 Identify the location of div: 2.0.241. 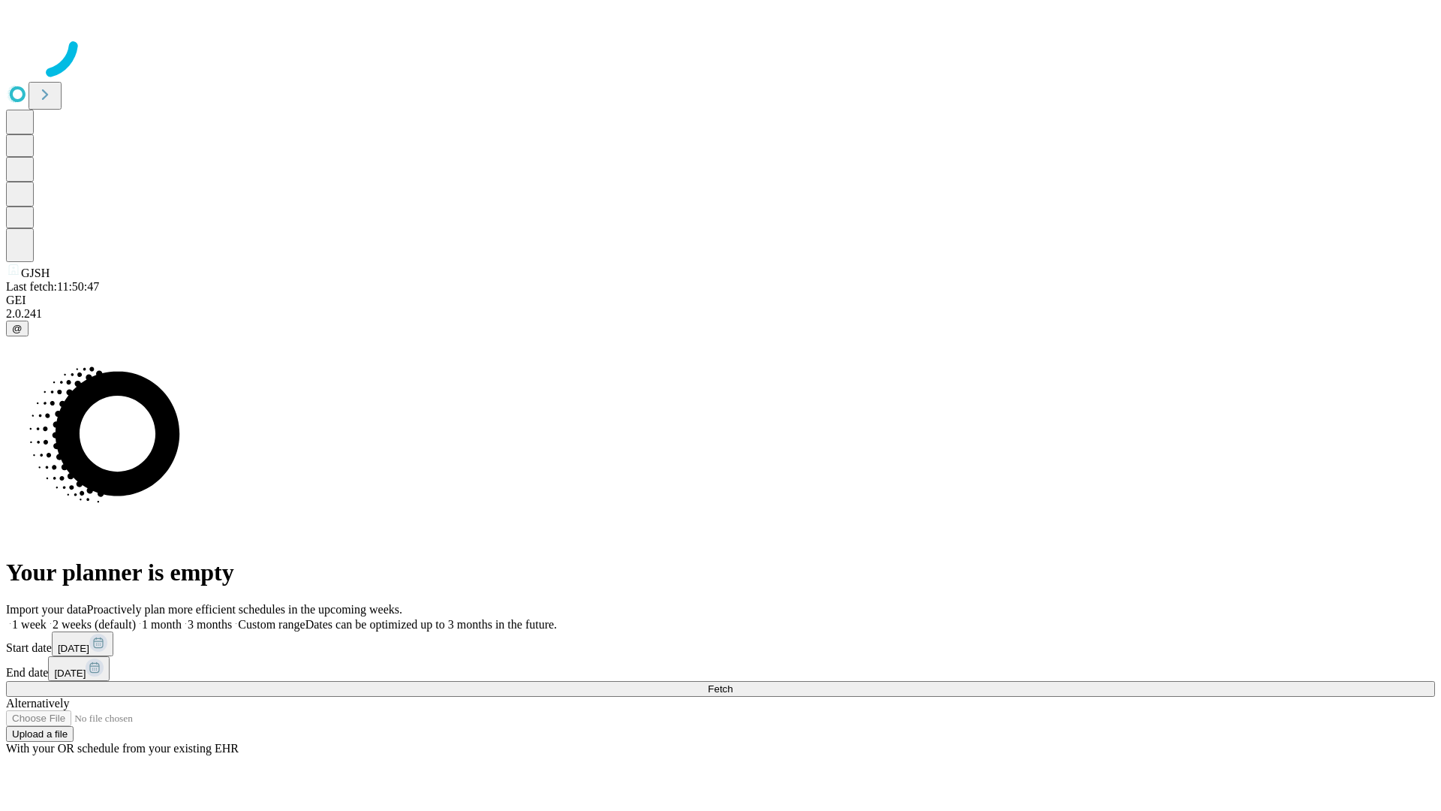
(721, 314).